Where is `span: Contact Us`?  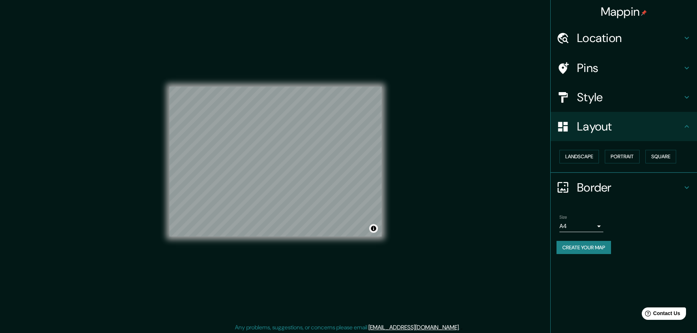 span: Contact Us is located at coordinates (35, 9).